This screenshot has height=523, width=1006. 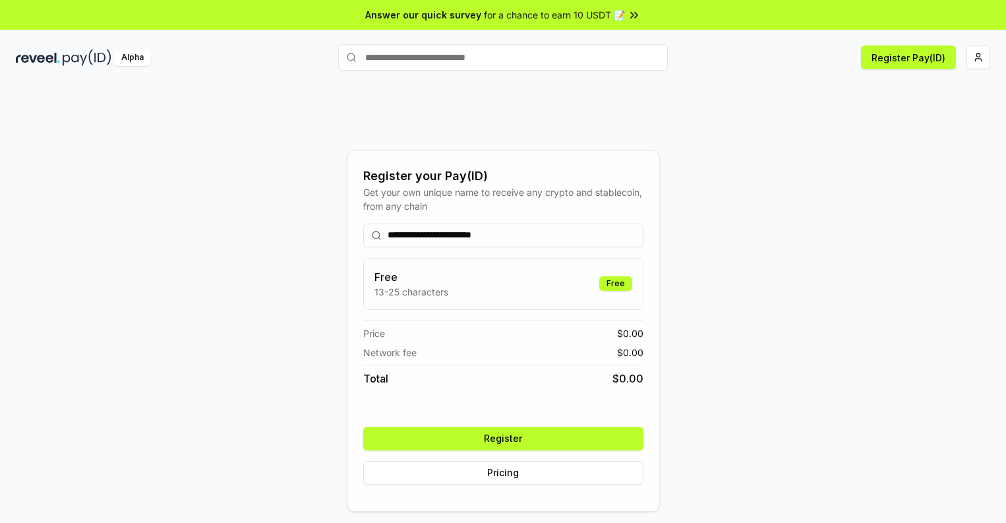 I want to click on span: Total, so click(x=376, y=378).